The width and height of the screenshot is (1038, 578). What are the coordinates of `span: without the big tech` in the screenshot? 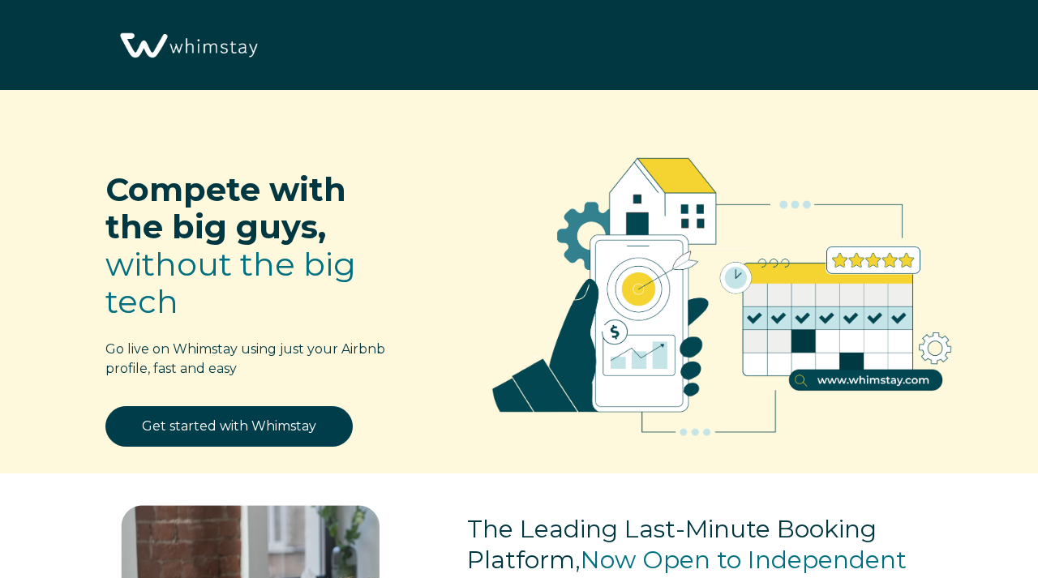 It's located at (230, 282).